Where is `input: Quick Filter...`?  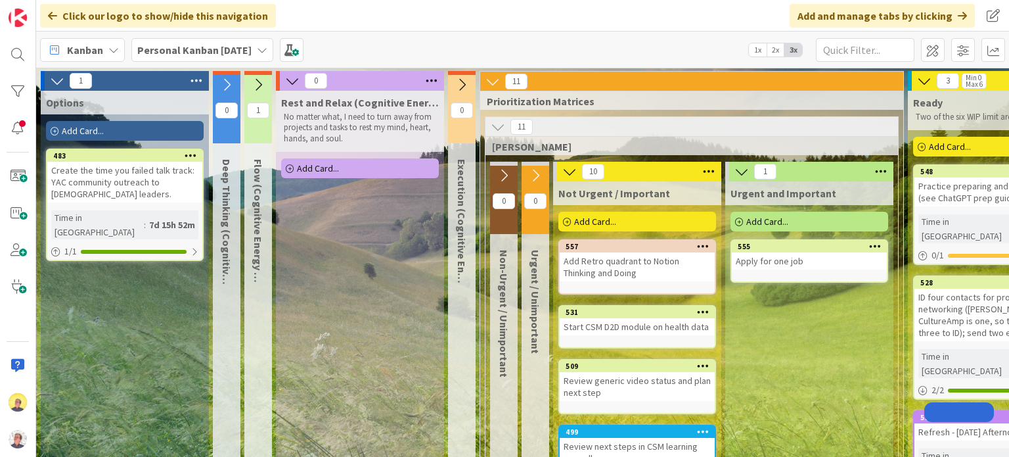 input: Quick Filter... is located at coordinates (865, 50).